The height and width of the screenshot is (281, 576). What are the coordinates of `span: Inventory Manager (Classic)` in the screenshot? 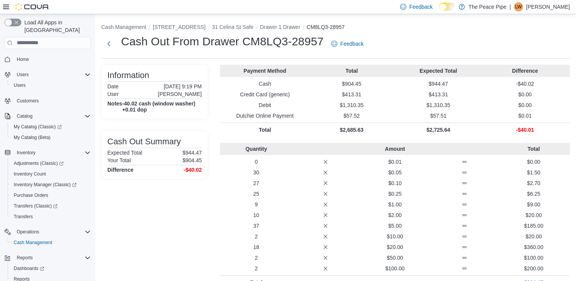 It's located at (51, 185).